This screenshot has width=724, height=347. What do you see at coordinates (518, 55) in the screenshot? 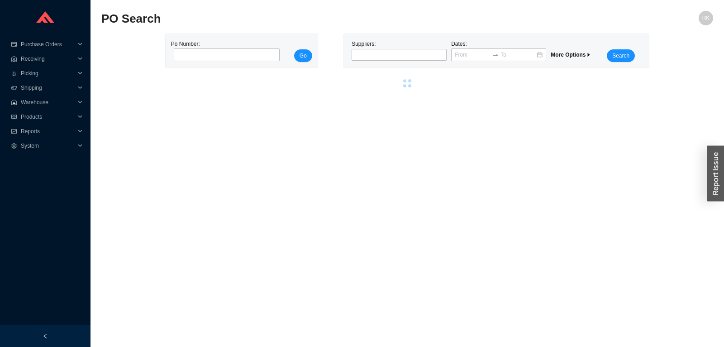
I see `input: To` at bounding box center [518, 55].